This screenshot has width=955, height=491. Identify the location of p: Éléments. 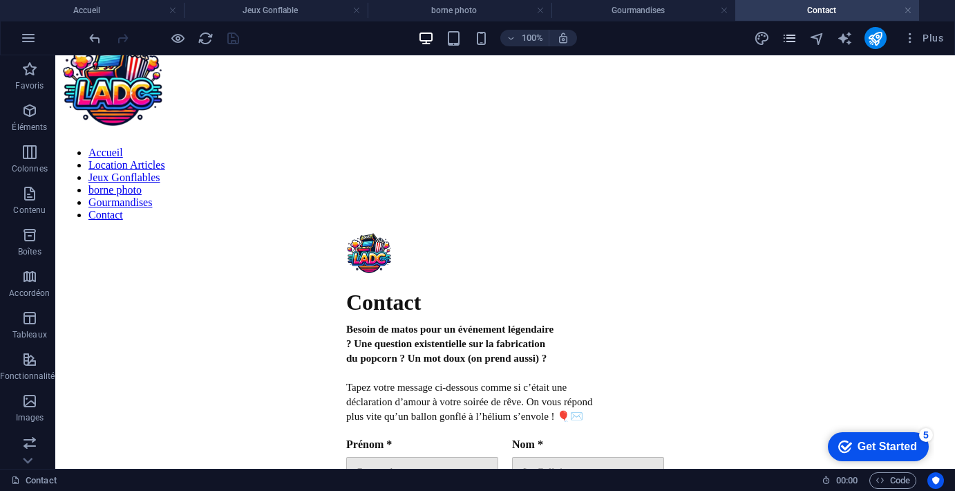
(29, 127).